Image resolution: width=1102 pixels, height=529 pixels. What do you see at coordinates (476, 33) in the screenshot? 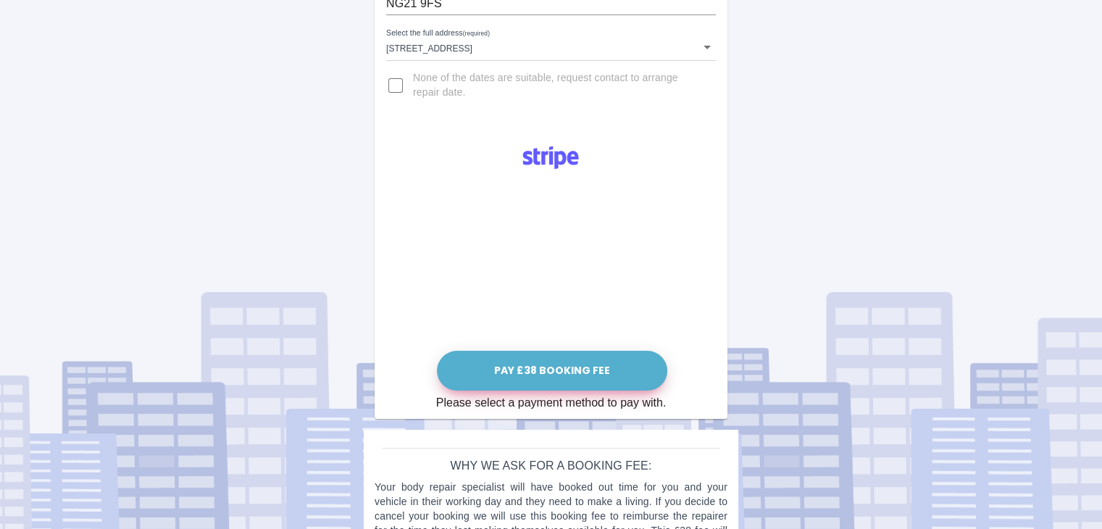
I see `small: (required)` at bounding box center [476, 33].